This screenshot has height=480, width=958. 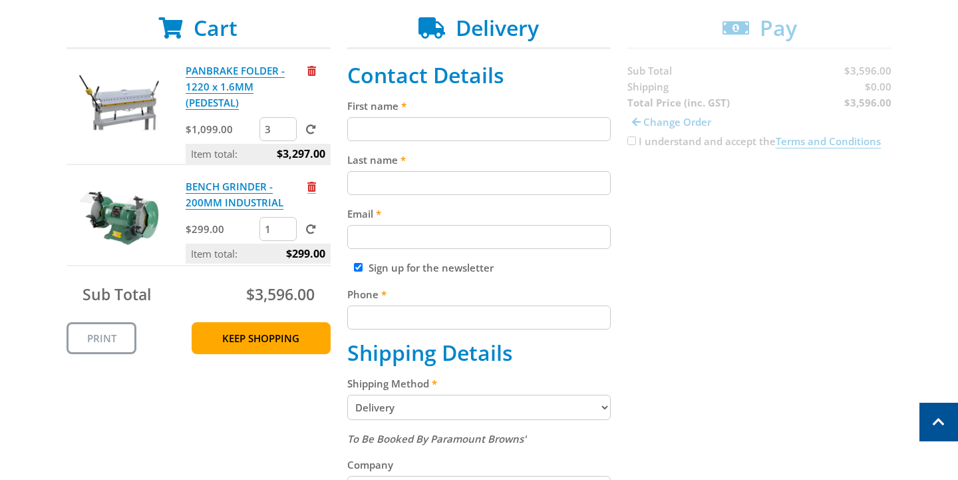 What do you see at coordinates (116, 294) in the screenshot?
I see `span: Sub Total` at bounding box center [116, 294].